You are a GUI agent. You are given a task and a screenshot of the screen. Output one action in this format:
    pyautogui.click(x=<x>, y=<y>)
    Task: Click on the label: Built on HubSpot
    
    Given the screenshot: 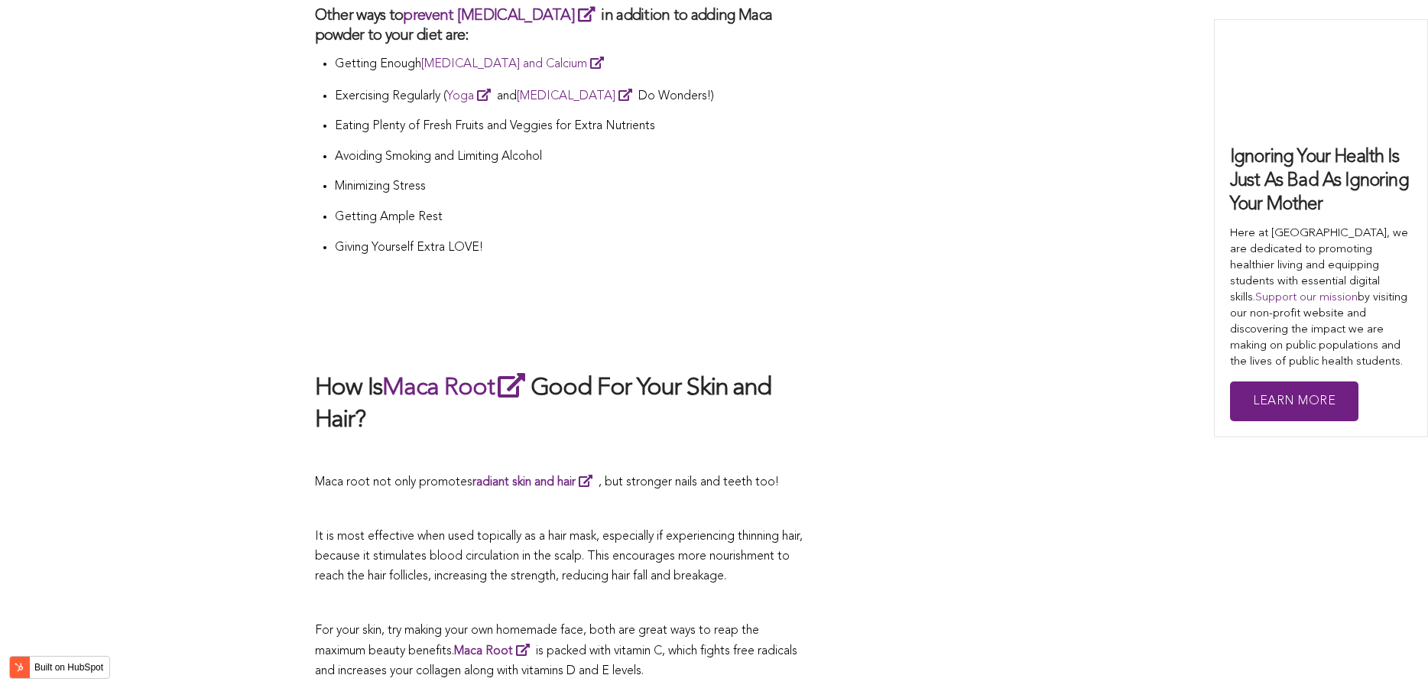 What is the action you would take?
    pyautogui.click(x=69, y=667)
    